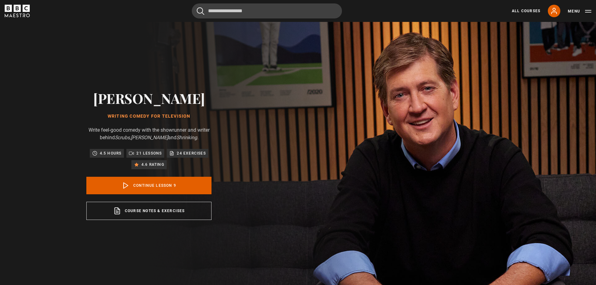 This screenshot has height=285, width=596. What do you see at coordinates (149, 153) in the screenshot?
I see `p: 21 lessons` at bounding box center [149, 153].